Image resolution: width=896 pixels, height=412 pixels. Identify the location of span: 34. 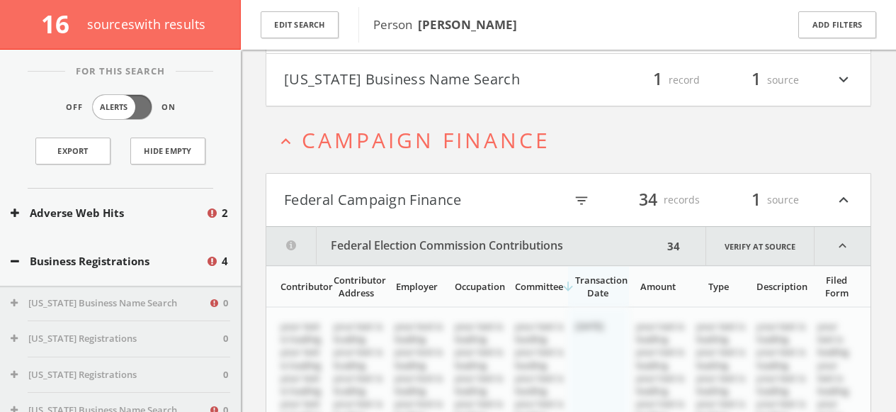
(648, 199).